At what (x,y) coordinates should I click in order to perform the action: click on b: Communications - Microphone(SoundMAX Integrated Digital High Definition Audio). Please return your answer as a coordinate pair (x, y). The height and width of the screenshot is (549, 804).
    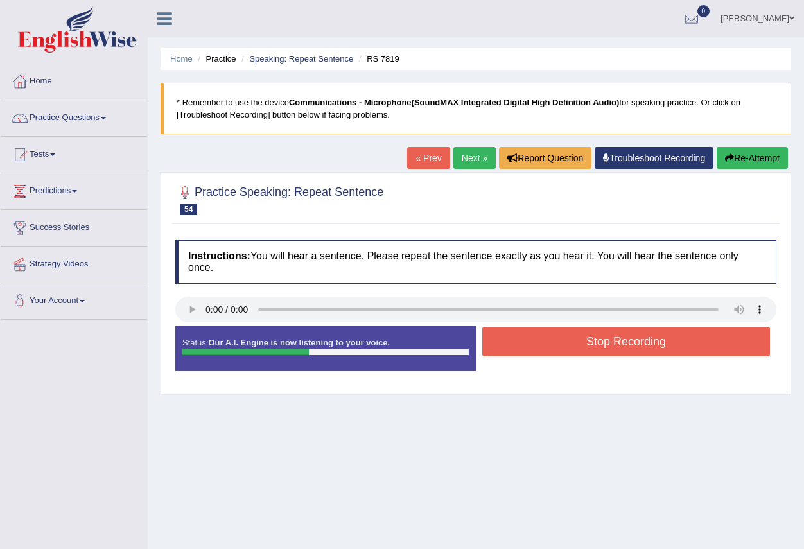
    Looking at the image, I should click on (454, 102).